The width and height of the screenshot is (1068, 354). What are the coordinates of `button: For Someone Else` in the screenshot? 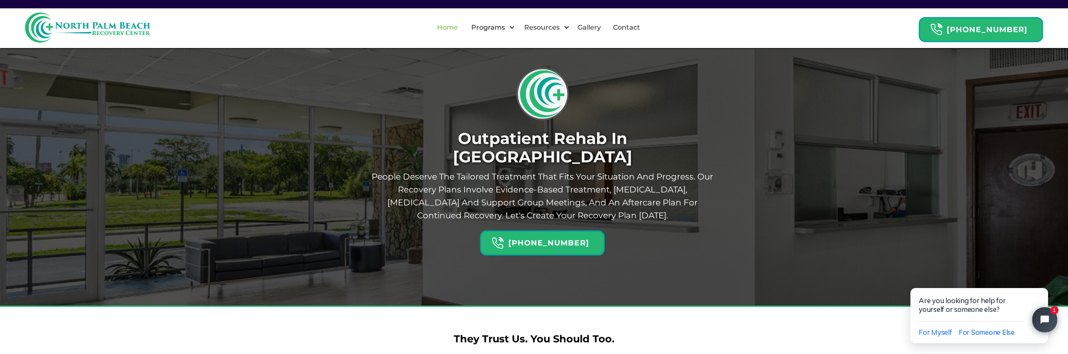 It's located at (94, 70).